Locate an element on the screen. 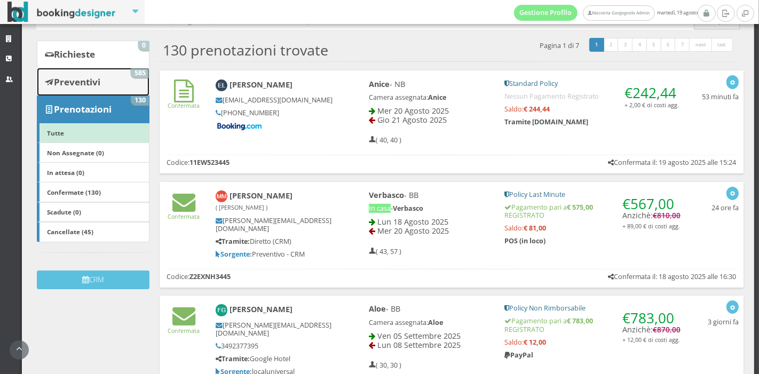 The width and height of the screenshot is (759, 374). a: Non Assegnate (0) is located at coordinates (93, 153).